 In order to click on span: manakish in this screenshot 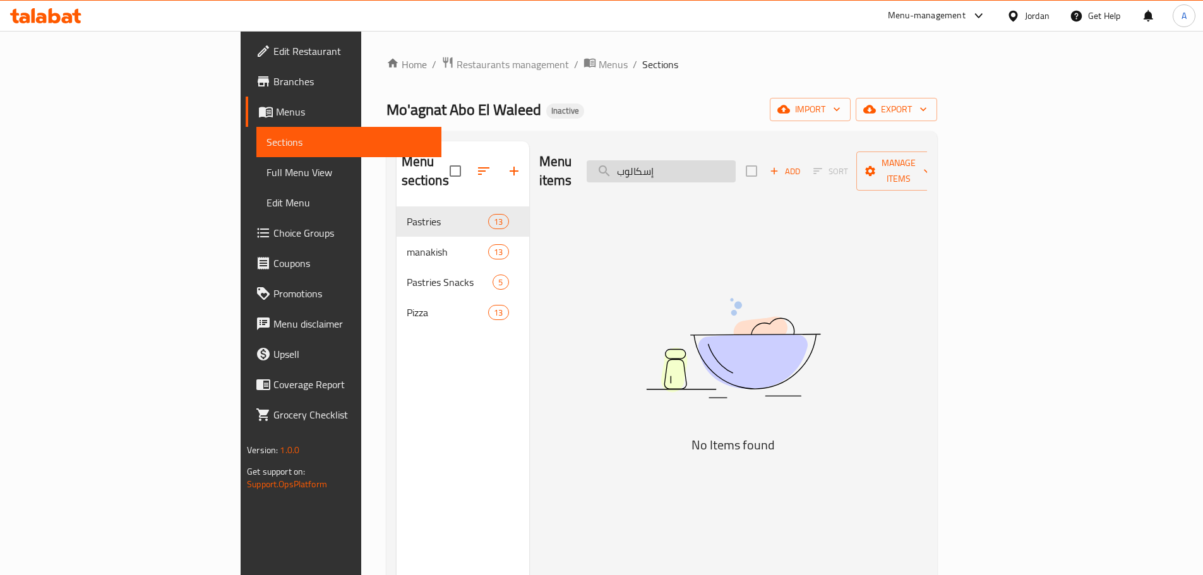, I will do `click(448, 252)`.